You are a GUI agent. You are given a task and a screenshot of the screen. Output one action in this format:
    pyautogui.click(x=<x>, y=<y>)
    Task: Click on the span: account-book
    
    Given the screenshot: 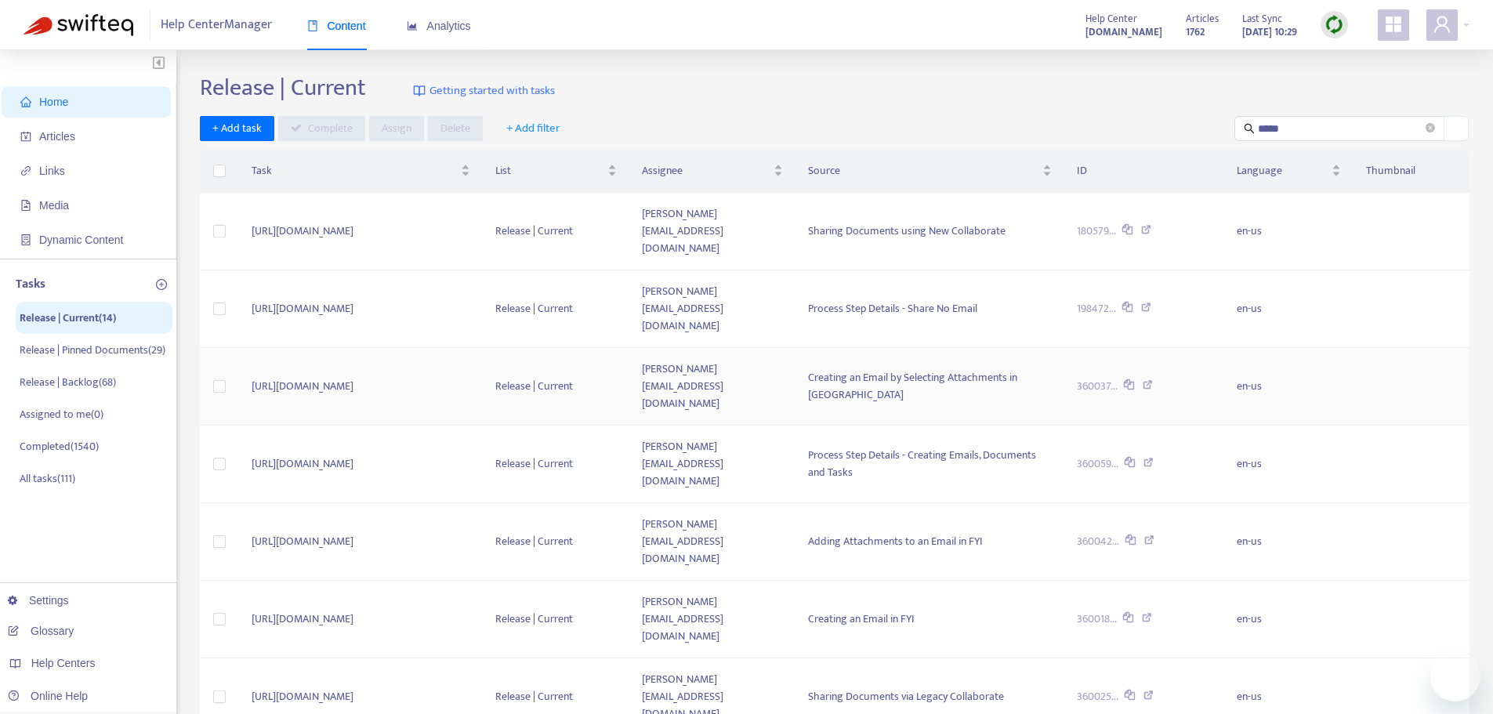 What is the action you would take?
    pyautogui.click(x=26, y=136)
    